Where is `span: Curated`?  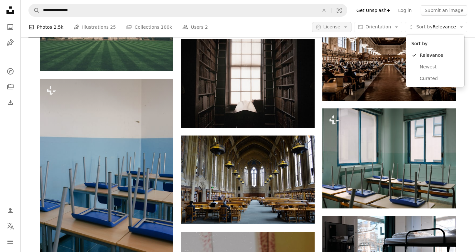
span: Curated is located at coordinates (439, 79).